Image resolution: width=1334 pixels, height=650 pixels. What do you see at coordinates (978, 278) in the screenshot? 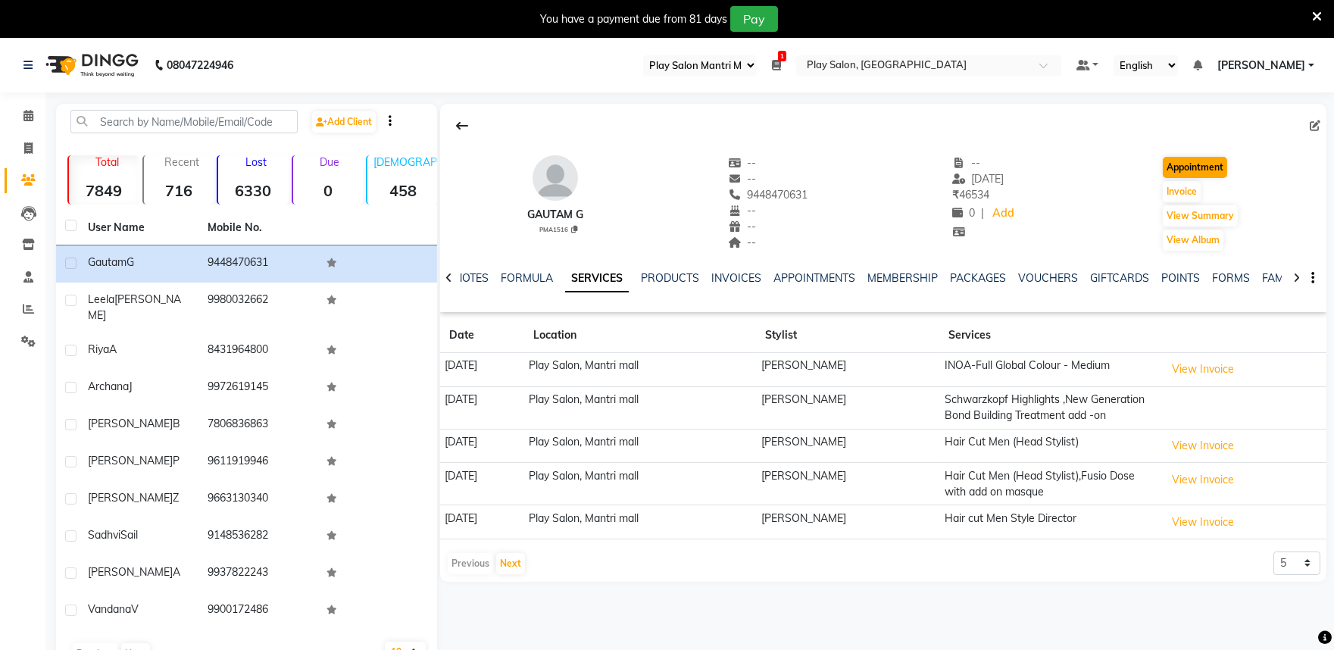
I see `a: PACKAGES` at bounding box center [978, 278].